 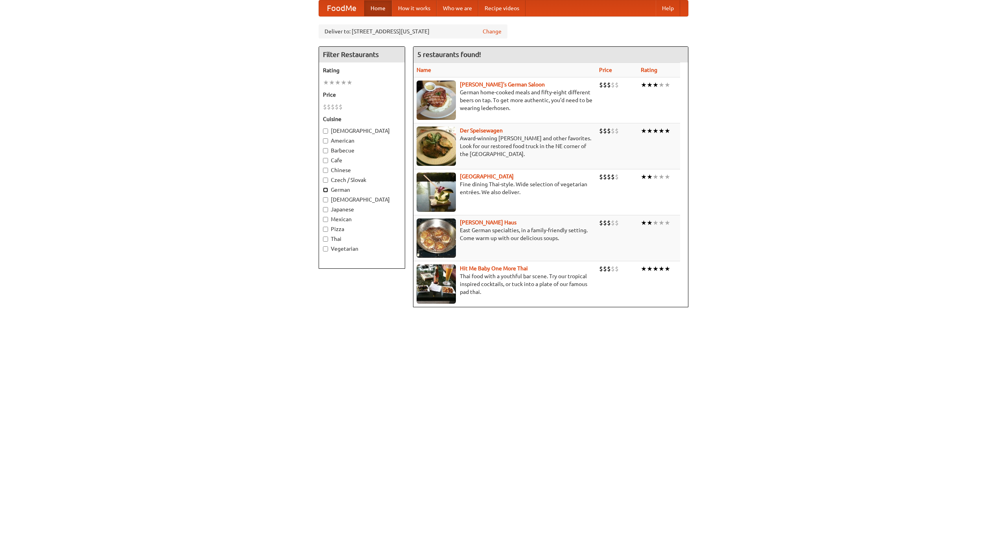 I want to click on a: Help, so click(x=668, y=8).